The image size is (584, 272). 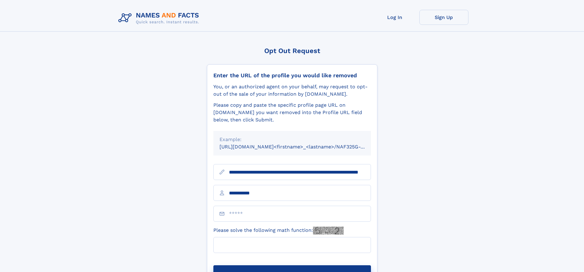 What do you see at coordinates (278, 230) in the screenshot?
I see `label: Please solve the following math function:` at bounding box center [278, 230].